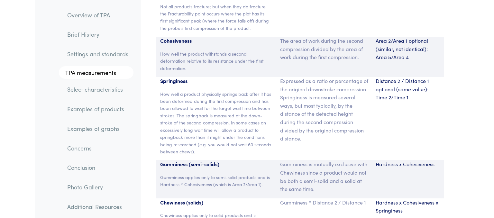 The height and width of the screenshot is (218, 494). What do you see at coordinates (407, 206) in the screenshot?
I see `p: Hardness x Cohesiveness x Springiness` at bounding box center [407, 206].